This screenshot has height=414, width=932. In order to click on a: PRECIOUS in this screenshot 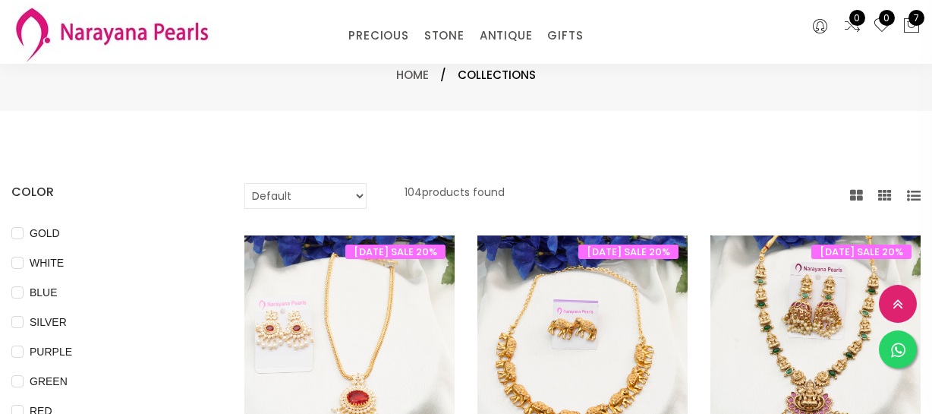, I will do `click(378, 36)`.